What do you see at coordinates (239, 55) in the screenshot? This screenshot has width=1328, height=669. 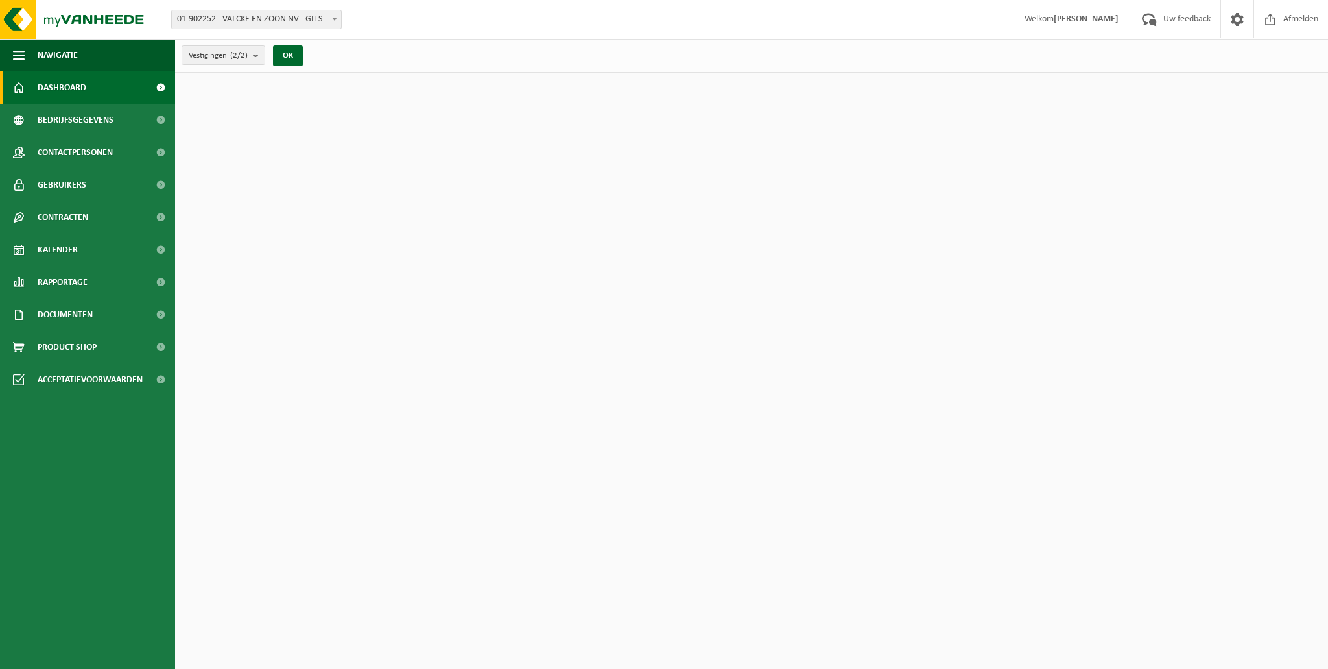 I see `count: (2/2)` at bounding box center [239, 55].